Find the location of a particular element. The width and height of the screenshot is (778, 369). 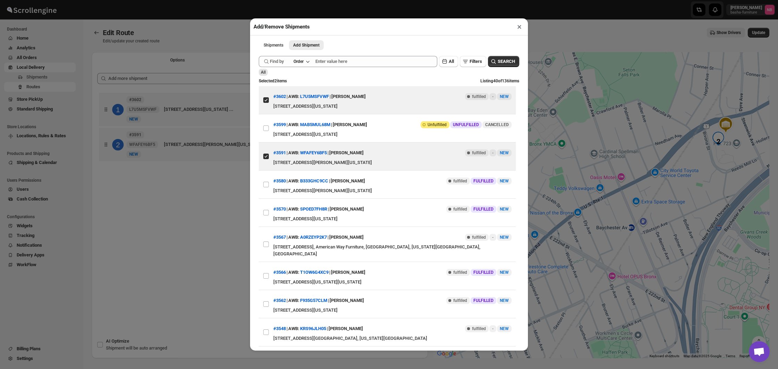

span: Listing 40 of 136 items is located at coordinates (500, 81).